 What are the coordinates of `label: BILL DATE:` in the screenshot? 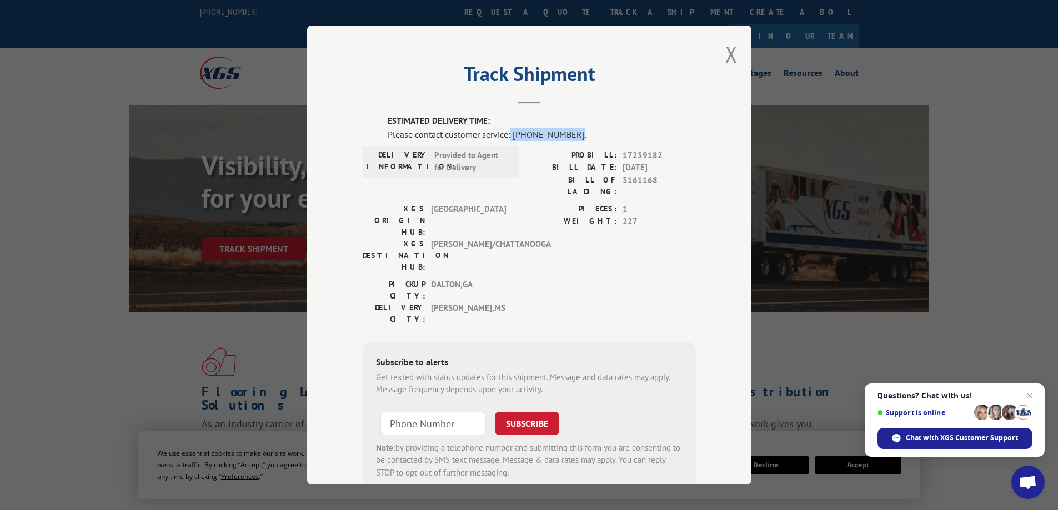 It's located at (573, 168).